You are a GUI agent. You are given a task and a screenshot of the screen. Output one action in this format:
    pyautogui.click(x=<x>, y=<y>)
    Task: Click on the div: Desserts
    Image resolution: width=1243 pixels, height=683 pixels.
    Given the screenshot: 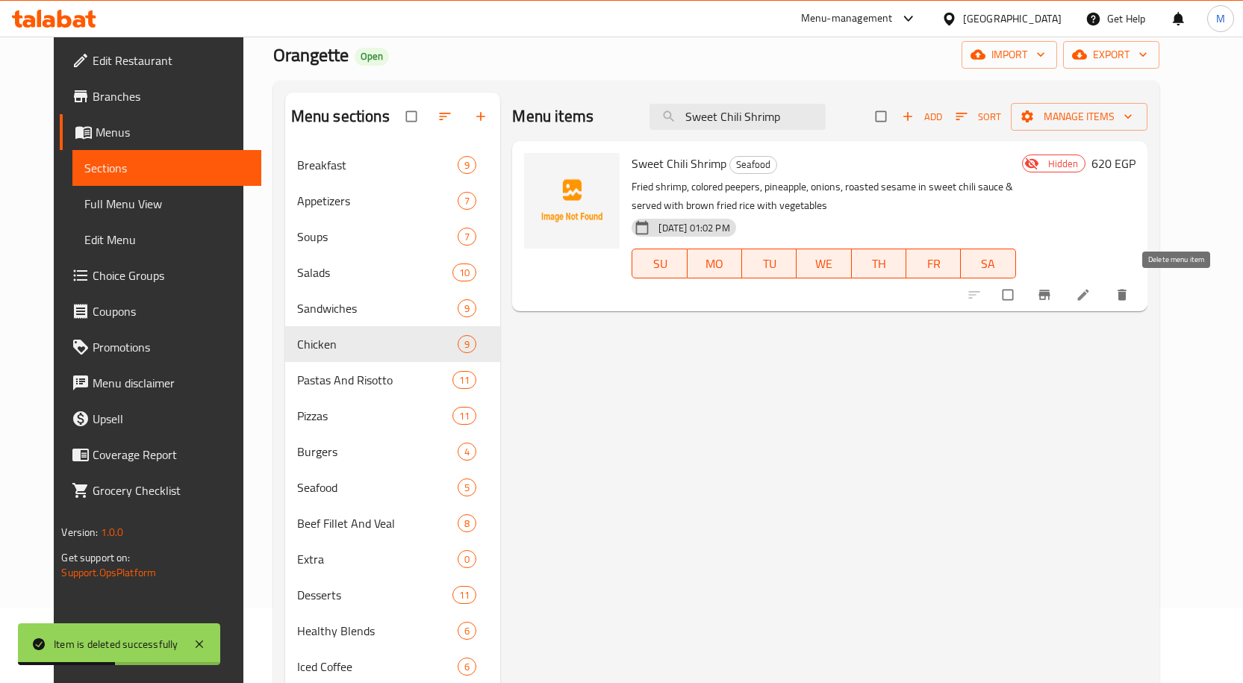 What is the action you would take?
    pyautogui.click(x=375, y=595)
    